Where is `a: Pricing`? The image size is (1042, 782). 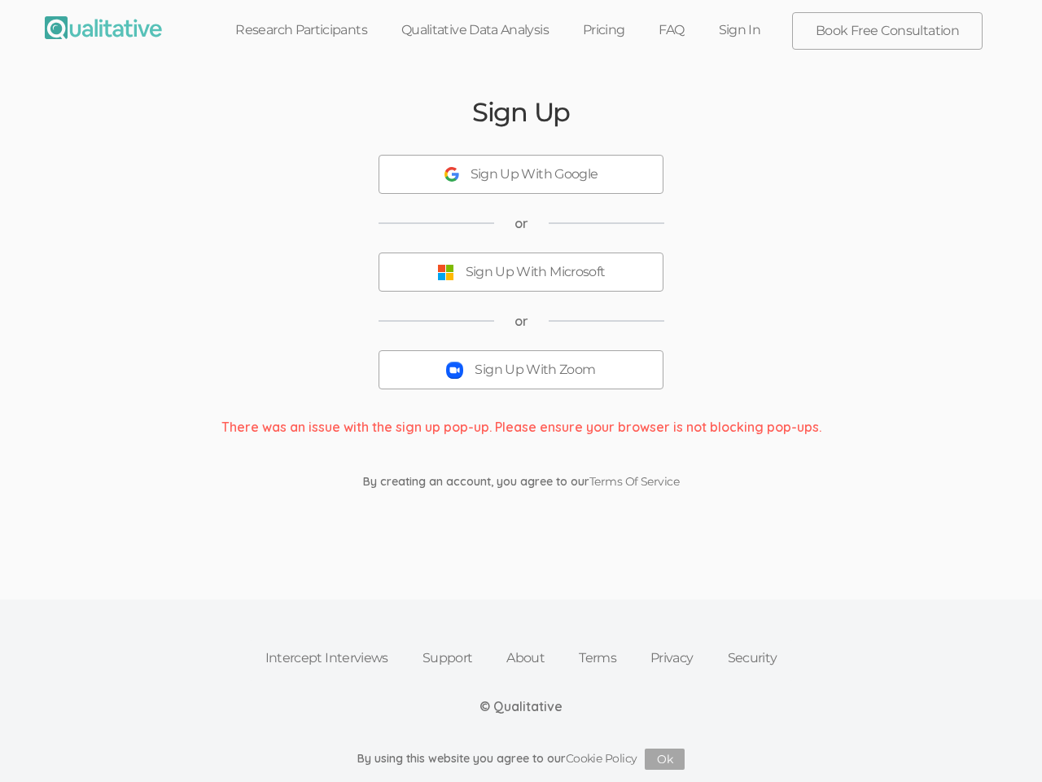 a: Pricing is located at coordinates (604, 30).